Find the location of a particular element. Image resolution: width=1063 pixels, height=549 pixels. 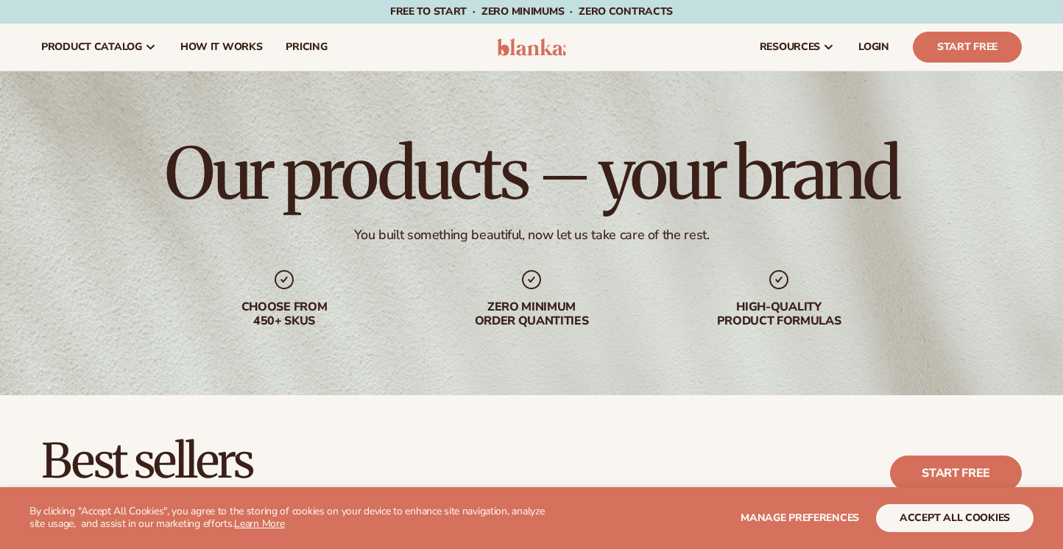

a: Start Free is located at coordinates (968, 47).